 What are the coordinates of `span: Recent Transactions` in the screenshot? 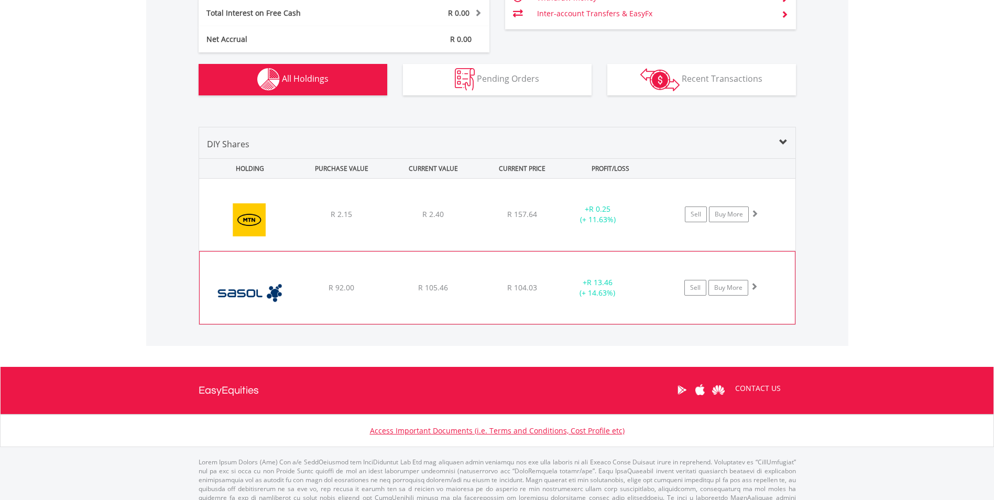 It's located at (722, 79).